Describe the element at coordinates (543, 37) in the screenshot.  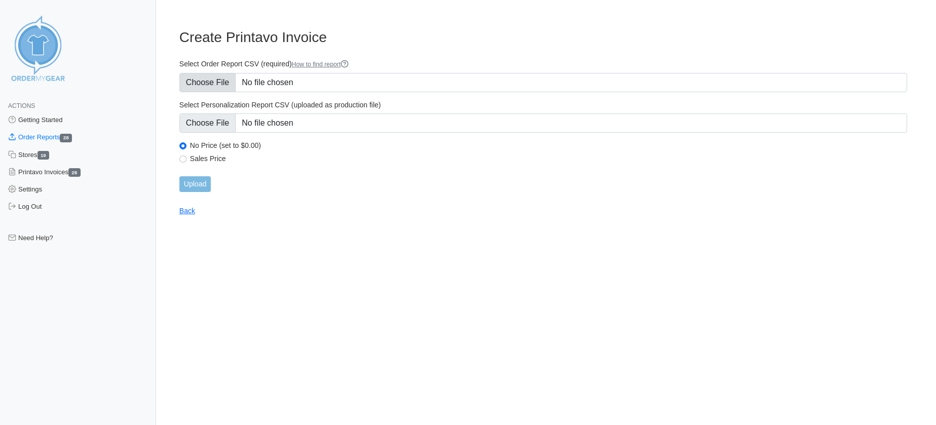
I see `h3: Create Printavo Invoice` at that location.